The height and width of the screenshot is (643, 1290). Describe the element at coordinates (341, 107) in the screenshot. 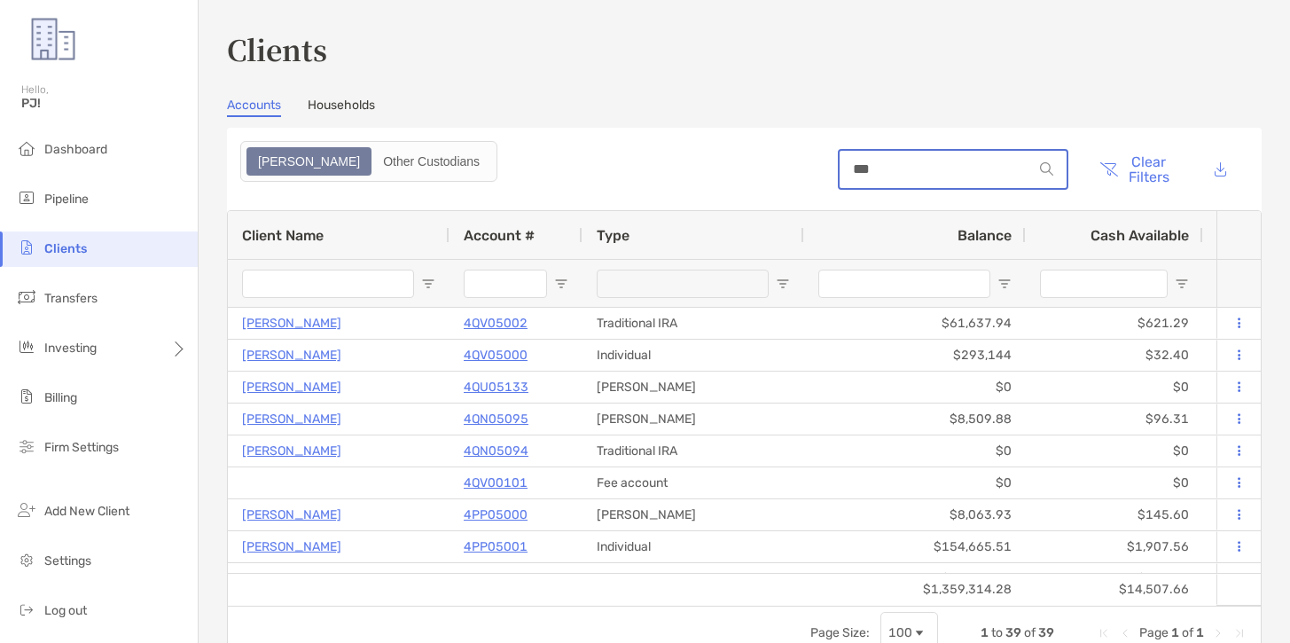

I see `a: Households` at that location.